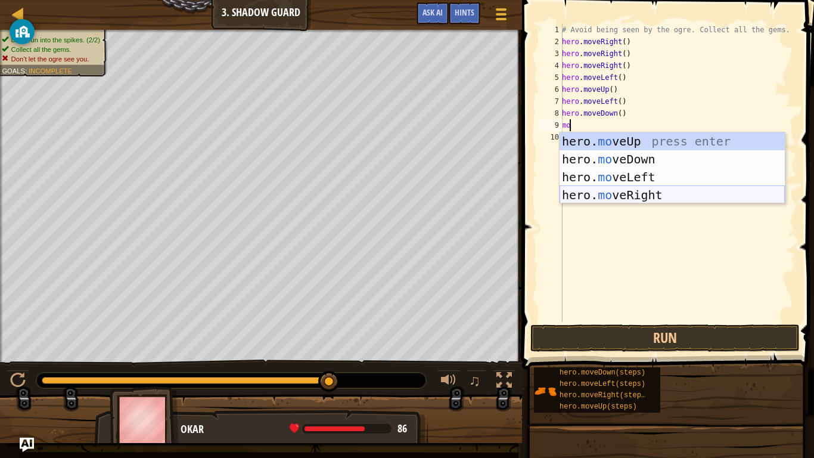 This screenshot has height=458, width=814. What do you see at coordinates (605, 395) in the screenshot?
I see `span: hero.moveRight(steps)` at bounding box center [605, 395].